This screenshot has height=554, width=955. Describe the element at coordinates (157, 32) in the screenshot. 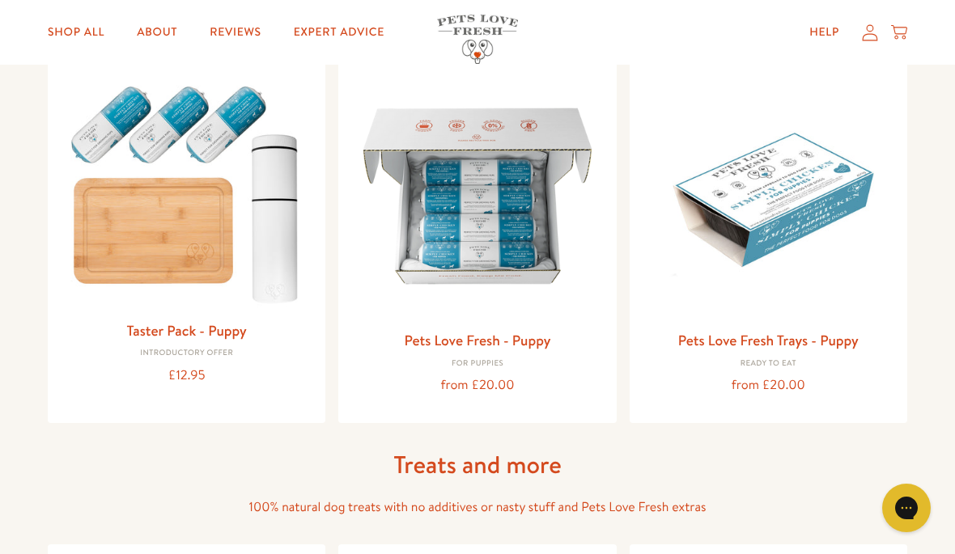

I see `a: About` at that location.